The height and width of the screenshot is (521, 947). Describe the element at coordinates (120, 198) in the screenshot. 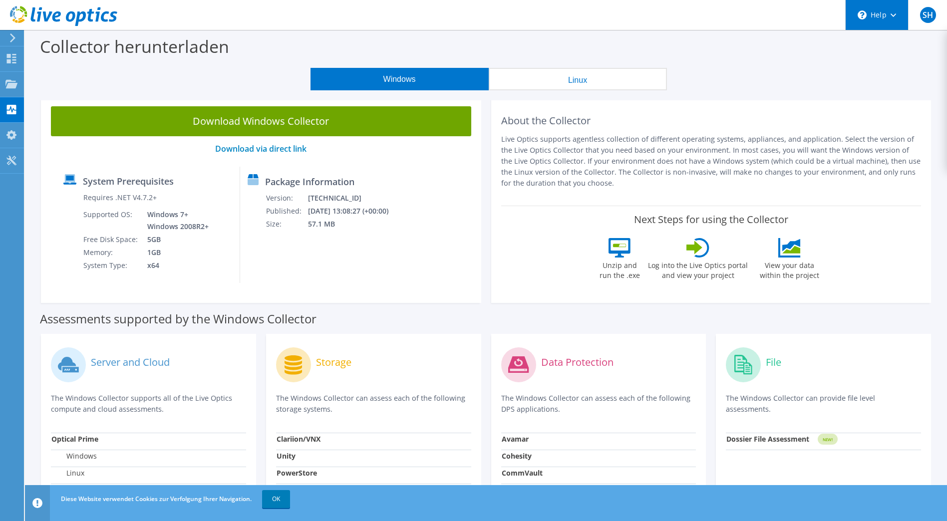

I see `label: Requires .NET V4.7.2+` at that location.